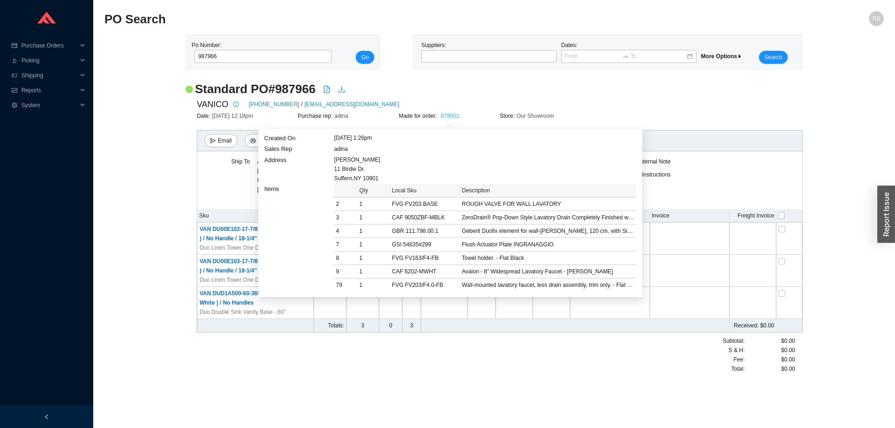  I want to click on td: Towel holder. - Flat Black, so click(548, 258).